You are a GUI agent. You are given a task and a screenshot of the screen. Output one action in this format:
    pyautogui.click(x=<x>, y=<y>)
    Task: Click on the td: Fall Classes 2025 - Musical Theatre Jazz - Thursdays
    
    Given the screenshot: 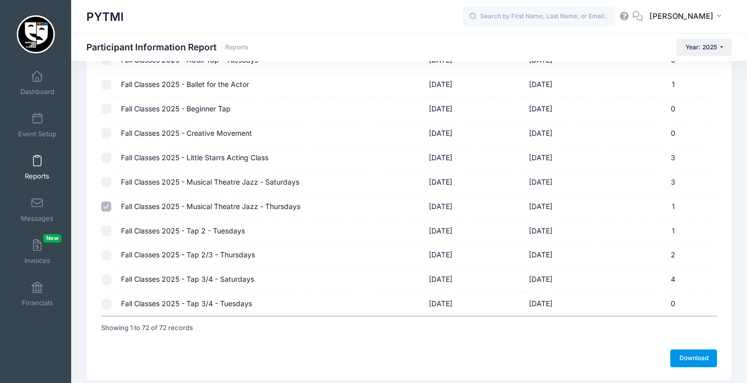 What is the action you would take?
    pyautogui.click(x=270, y=207)
    